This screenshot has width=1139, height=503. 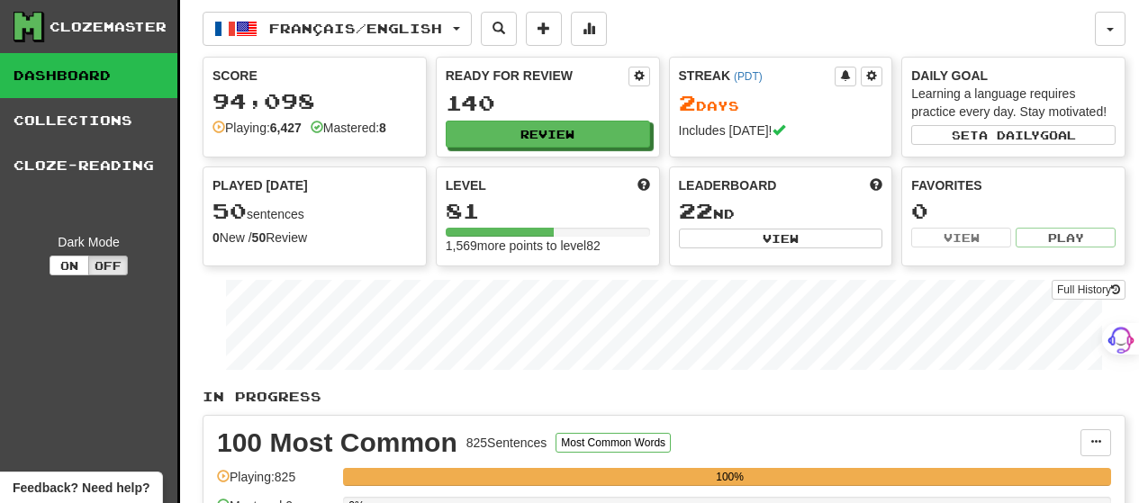 What do you see at coordinates (337, 443) in the screenshot?
I see `div: 100 Most Common` at bounding box center [337, 443].